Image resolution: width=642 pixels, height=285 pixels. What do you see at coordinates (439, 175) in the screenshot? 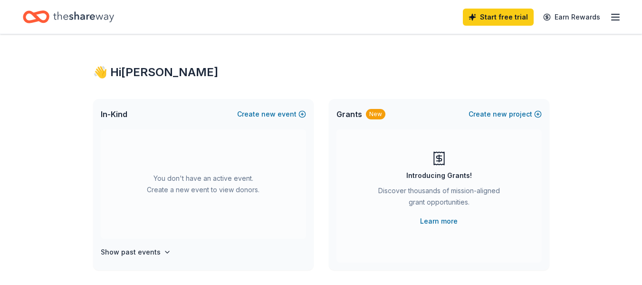
I see `div: Introducing Grants!` at bounding box center [439, 175].